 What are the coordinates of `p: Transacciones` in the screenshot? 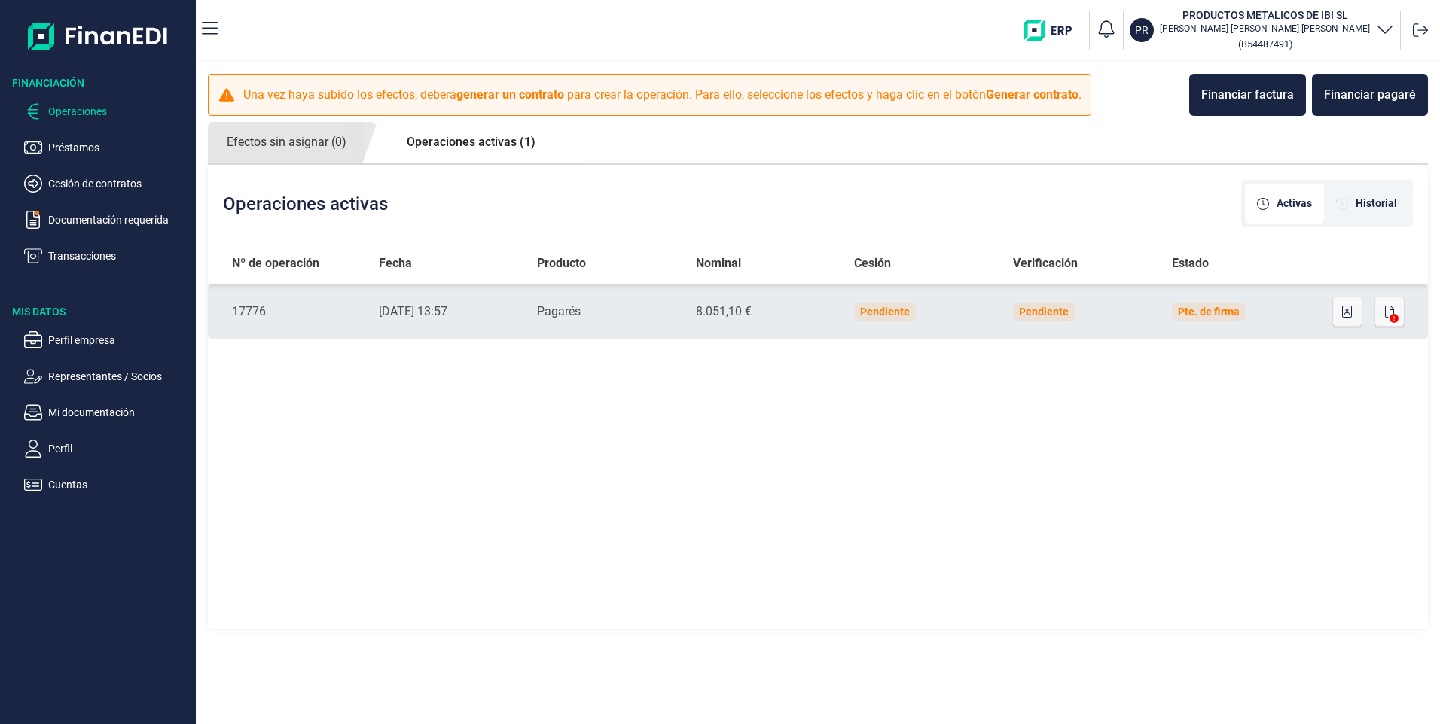 It's located at (119, 256).